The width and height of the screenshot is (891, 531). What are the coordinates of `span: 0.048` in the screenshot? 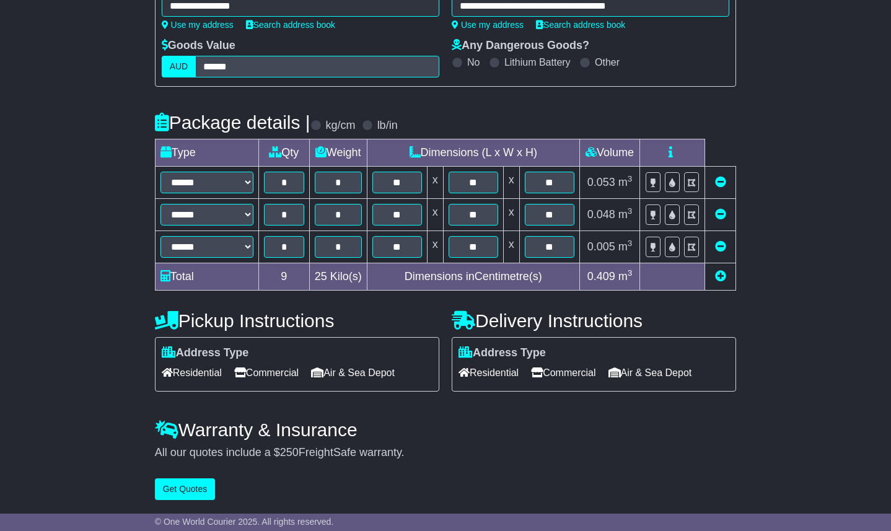 It's located at (601, 214).